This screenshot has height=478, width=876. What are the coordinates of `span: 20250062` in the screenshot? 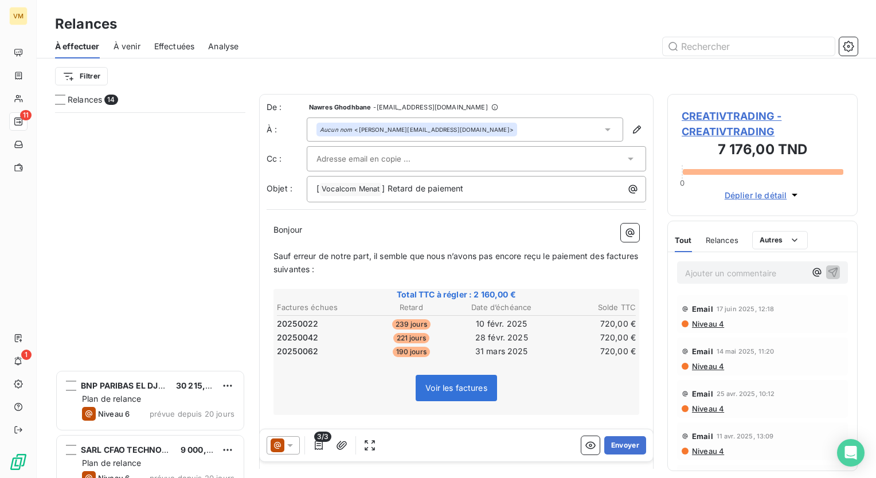 It's located at (298, 352).